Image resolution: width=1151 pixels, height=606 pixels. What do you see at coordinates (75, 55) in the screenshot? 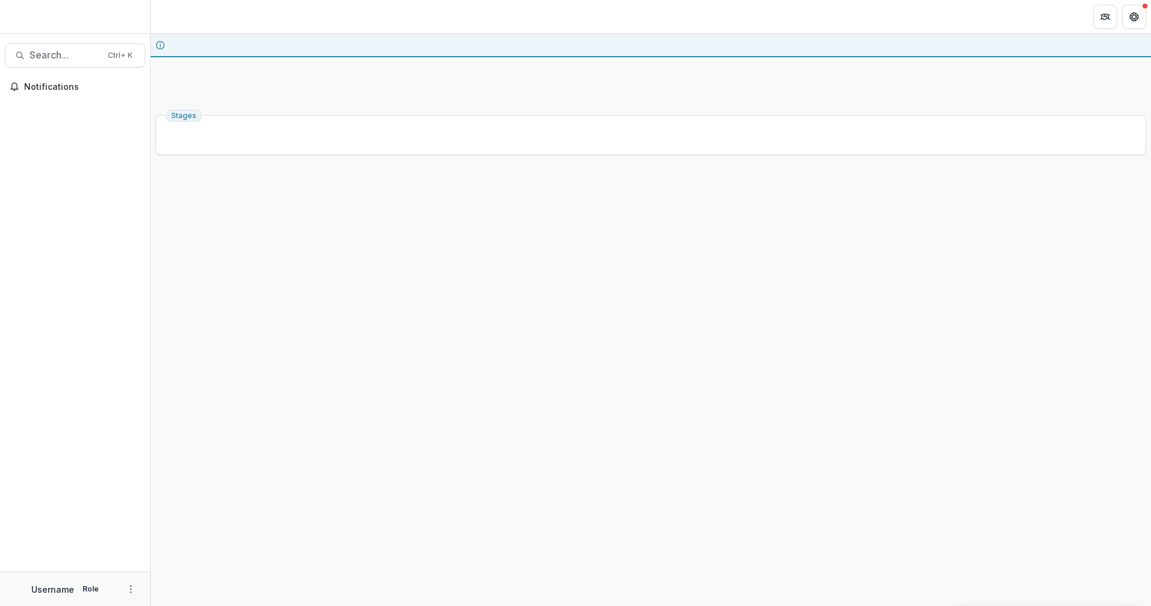
I see `button: Search...` at bounding box center [75, 55].